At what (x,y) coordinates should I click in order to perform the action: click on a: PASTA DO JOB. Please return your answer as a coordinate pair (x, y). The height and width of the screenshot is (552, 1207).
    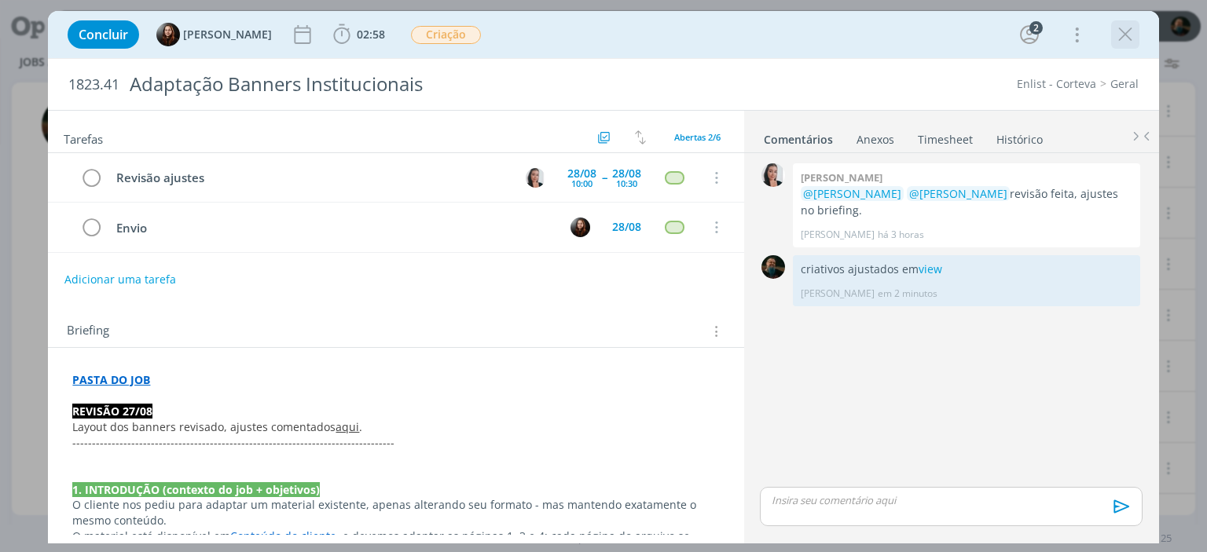
    Looking at the image, I should click on (111, 379).